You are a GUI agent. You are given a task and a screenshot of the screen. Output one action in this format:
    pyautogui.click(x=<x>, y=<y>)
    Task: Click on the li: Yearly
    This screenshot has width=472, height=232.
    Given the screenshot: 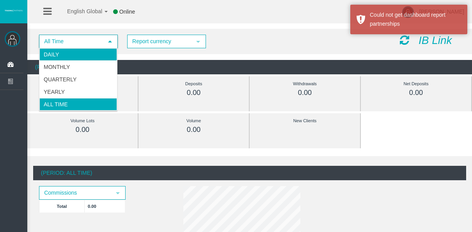 What is the action you would take?
    pyautogui.click(x=78, y=92)
    